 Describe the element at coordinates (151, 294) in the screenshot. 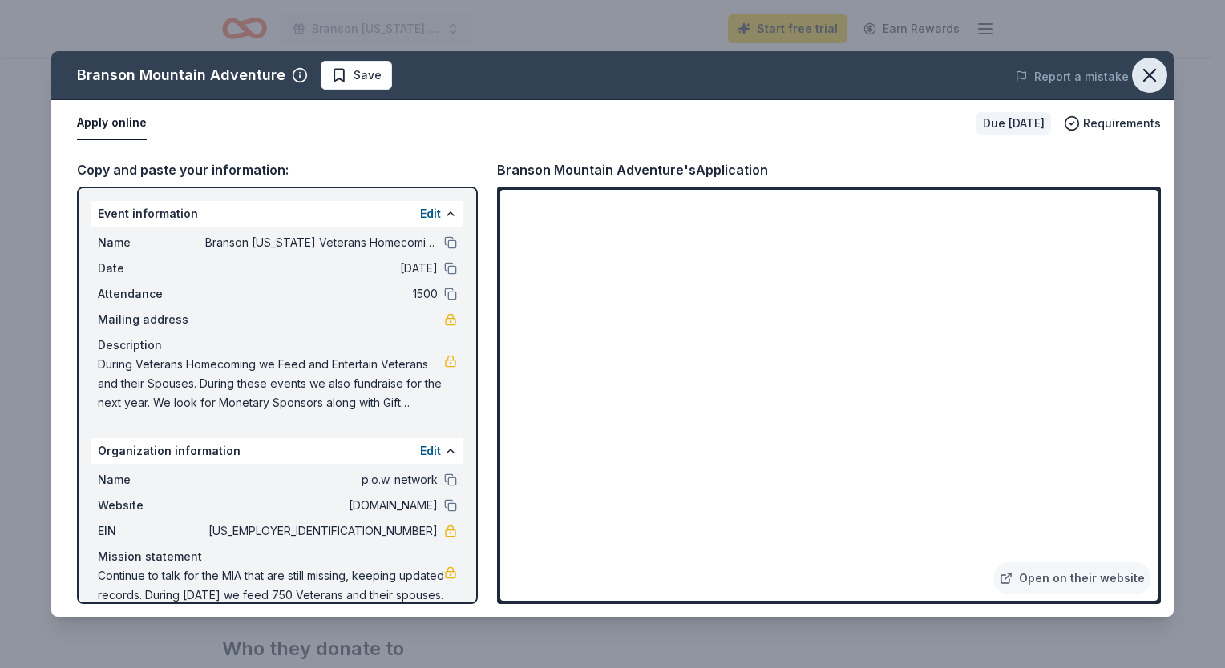

I see `span: Attendance` at that location.